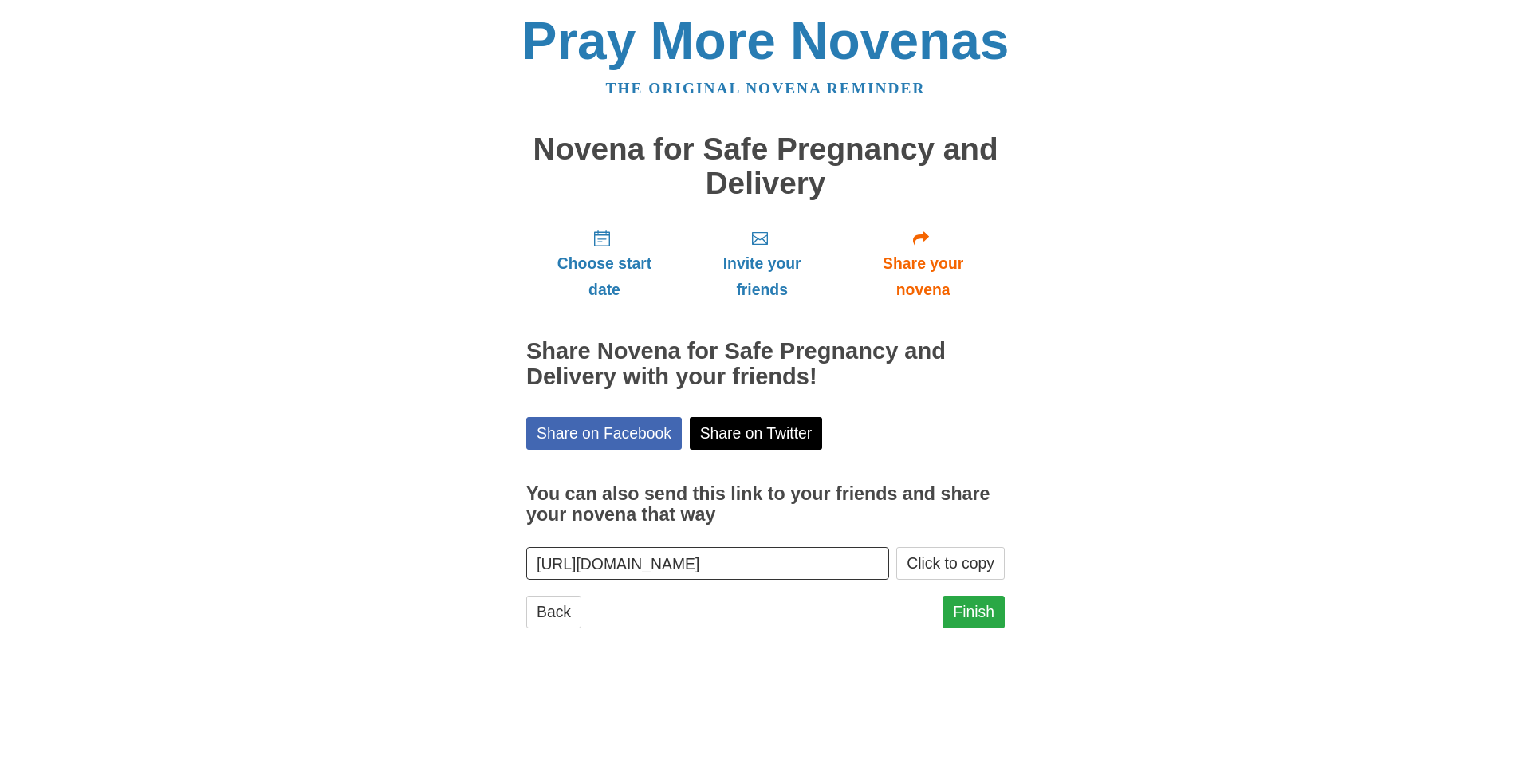  Describe the element at coordinates (951, 563) in the screenshot. I see `button: Click to copy` at that location.